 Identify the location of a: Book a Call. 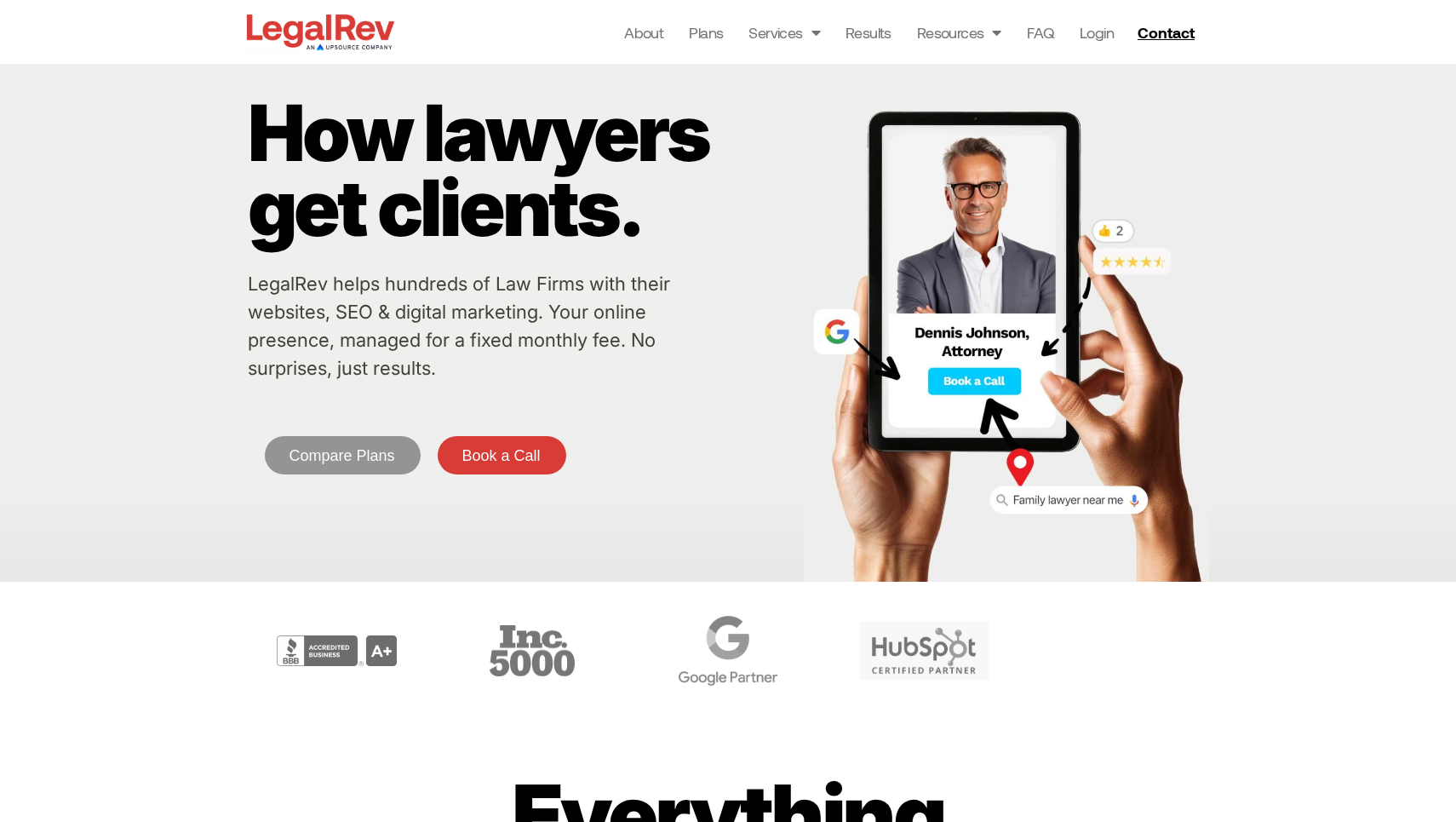
(501, 455).